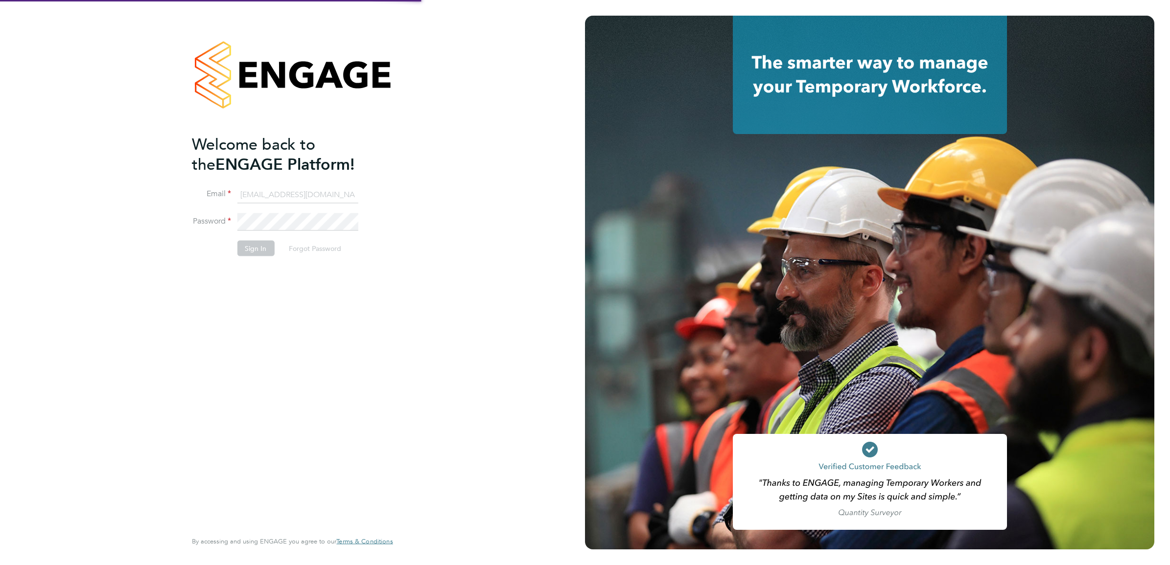  I want to click on span: Terms & Conditions, so click(364, 541).